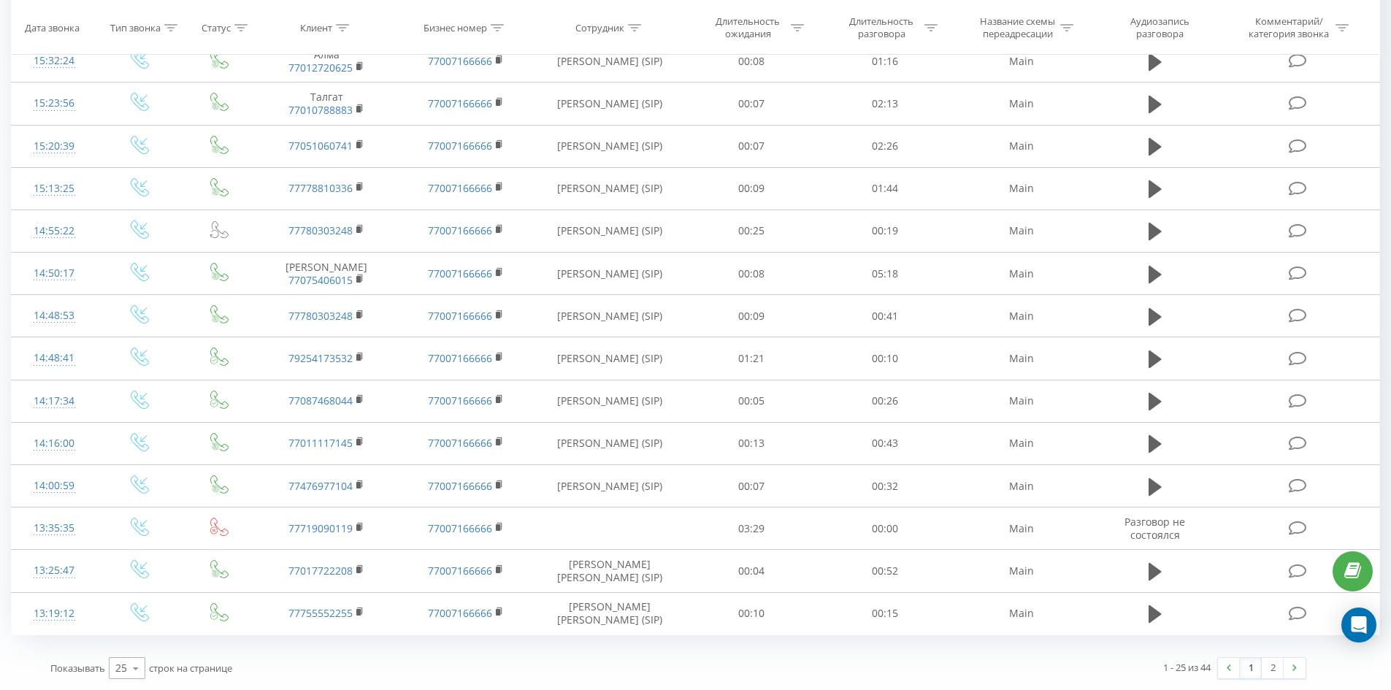 The image size is (1391, 690). Describe the element at coordinates (885, 443) in the screenshot. I see `td: 00:43` at that location.